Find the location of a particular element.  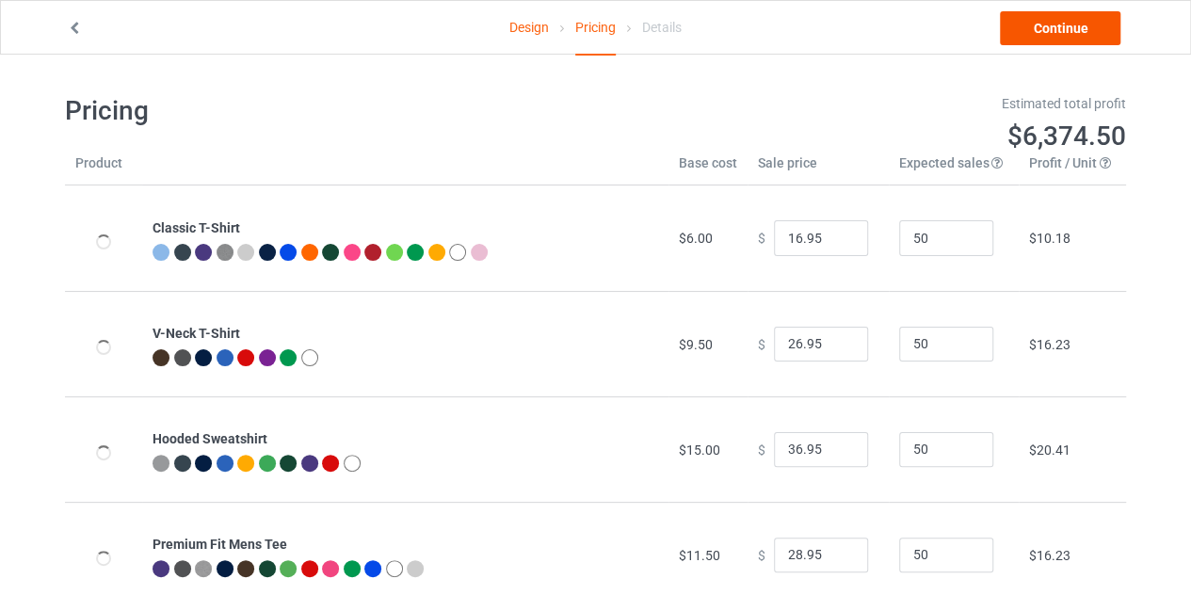

th: Base cost is located at coordinates (708, 170).